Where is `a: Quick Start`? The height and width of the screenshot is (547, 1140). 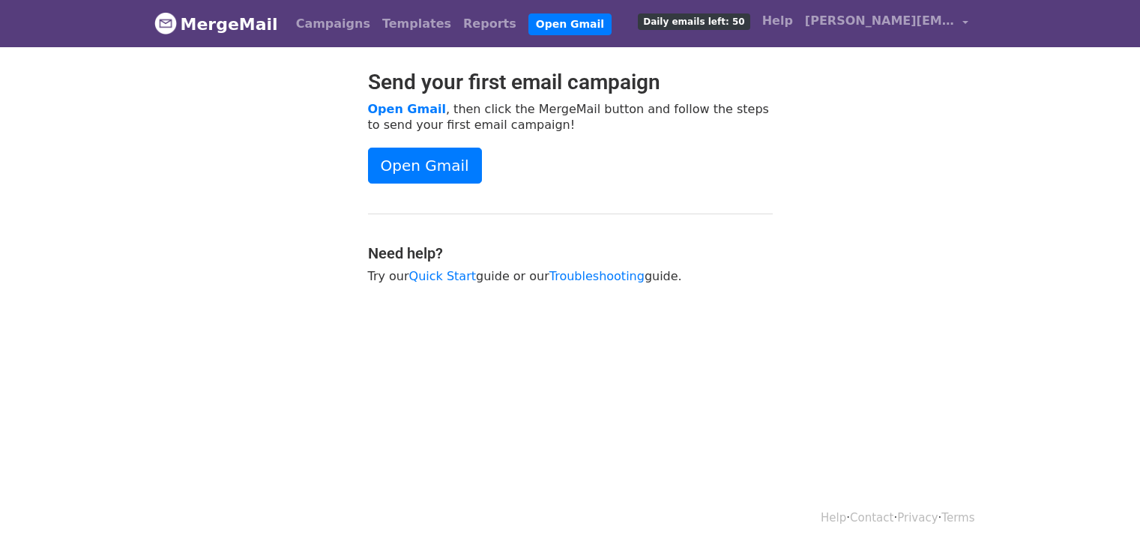 a: Quick Start is located at coordinates (442, 276).